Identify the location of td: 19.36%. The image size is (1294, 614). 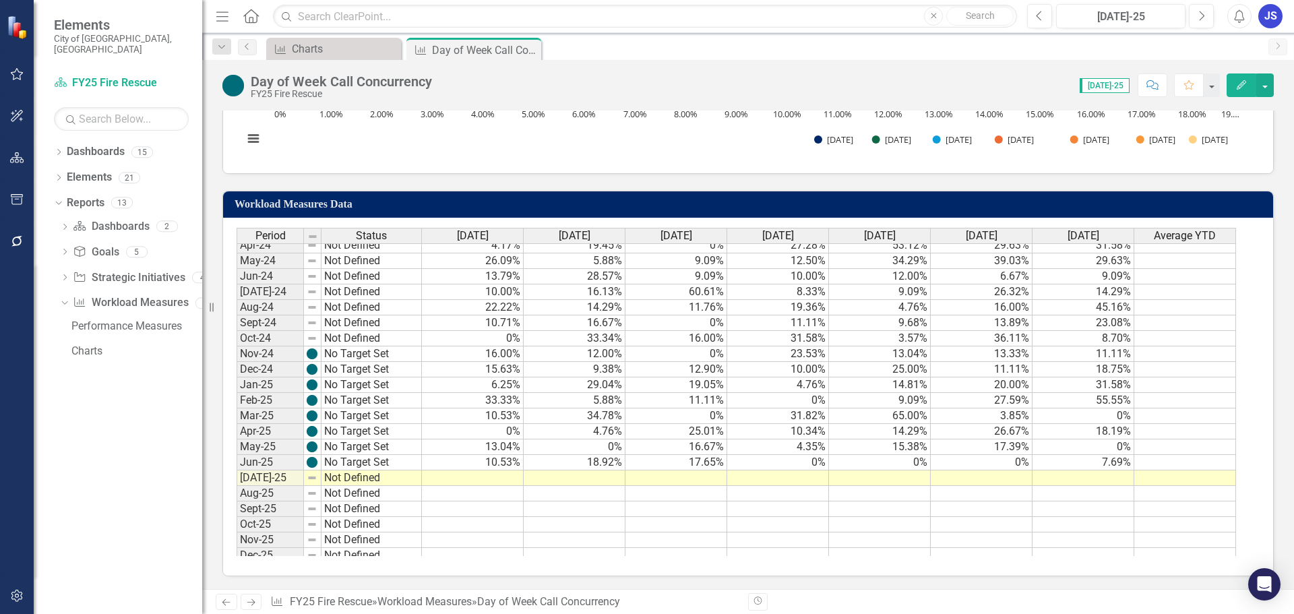
(778, 307).